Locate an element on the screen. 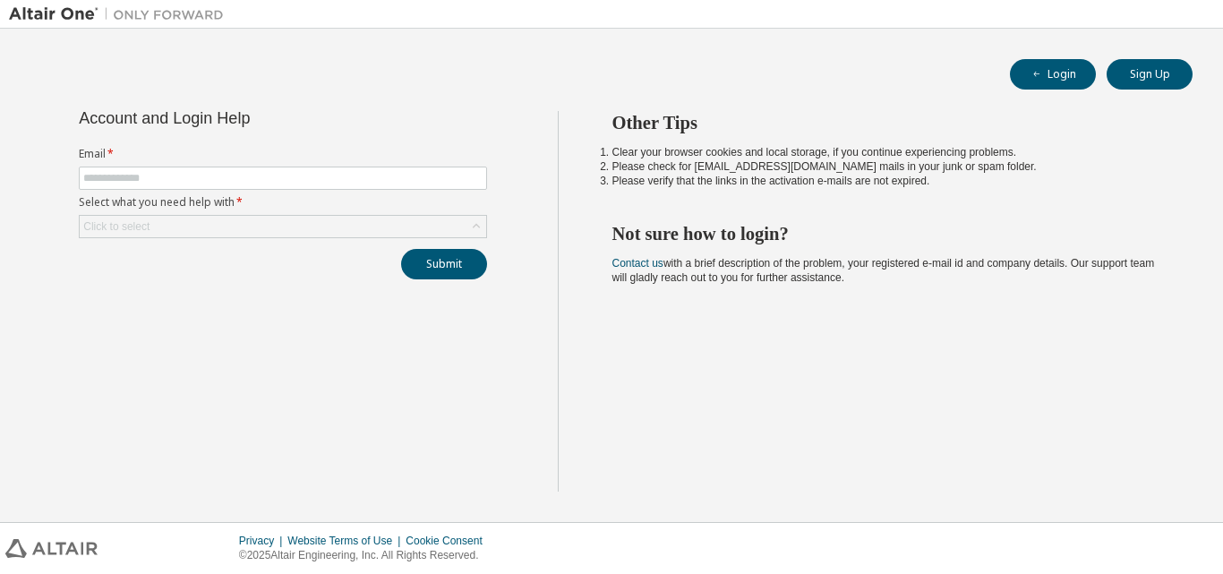  h2: Not sure how to login? is located at coordinates (886, 234).